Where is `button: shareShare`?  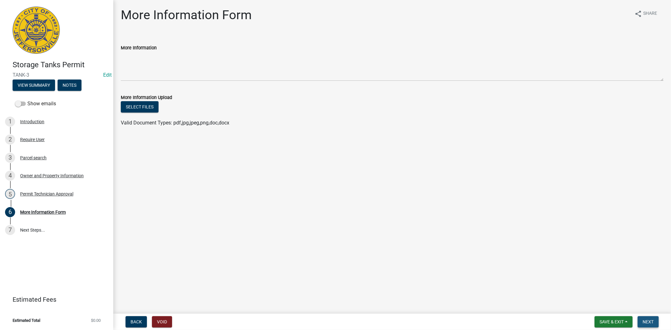
button: shareShare is located at coordinates (646, 14).